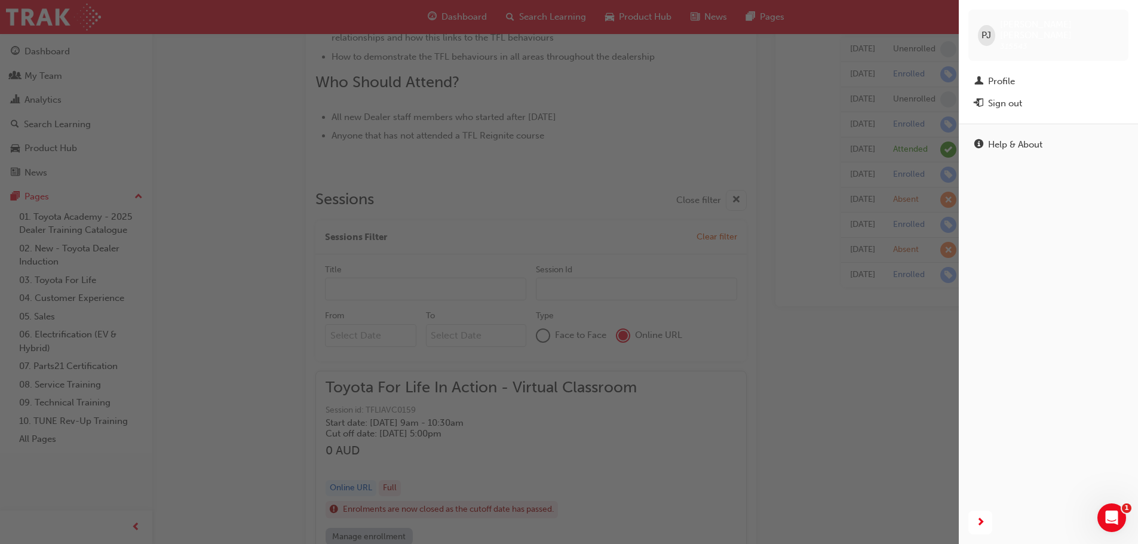  I want to click on span: exit-icon, so click(978, 104).